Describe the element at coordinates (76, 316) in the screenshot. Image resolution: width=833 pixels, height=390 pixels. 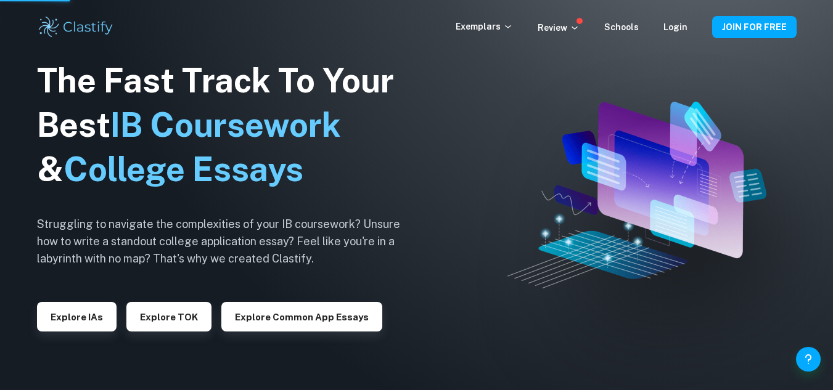
I see `a: Explore IAs` at that location.